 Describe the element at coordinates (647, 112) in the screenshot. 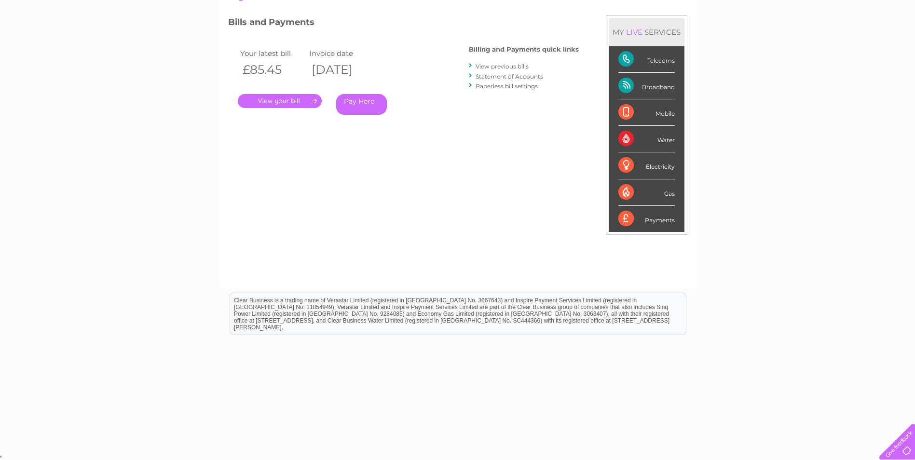

I see `div: Mobile` at that location.